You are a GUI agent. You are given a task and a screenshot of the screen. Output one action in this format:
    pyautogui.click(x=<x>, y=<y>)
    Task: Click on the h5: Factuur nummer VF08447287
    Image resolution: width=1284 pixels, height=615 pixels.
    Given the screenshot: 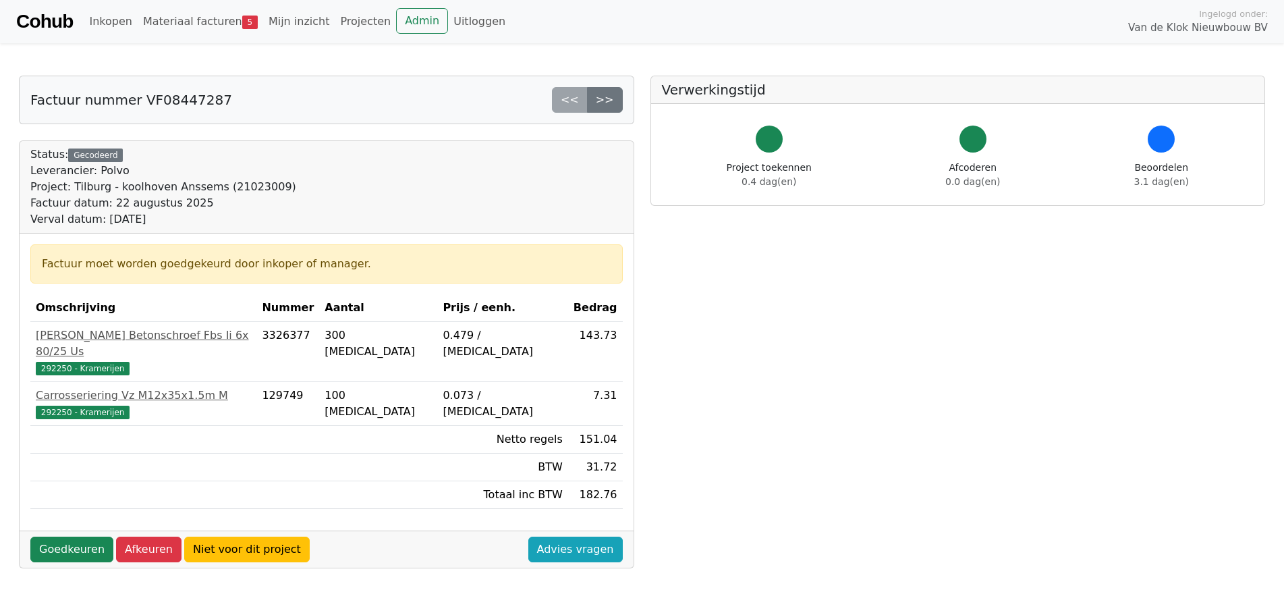 What is the action you would take?
    pyautogui.click(x=131, y=100)
    